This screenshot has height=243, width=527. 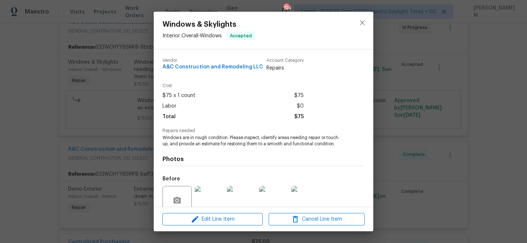 What do you see at coordinates (300, 106) in the screenshot?
I see `span: $0` at bounding box center [300, 106].